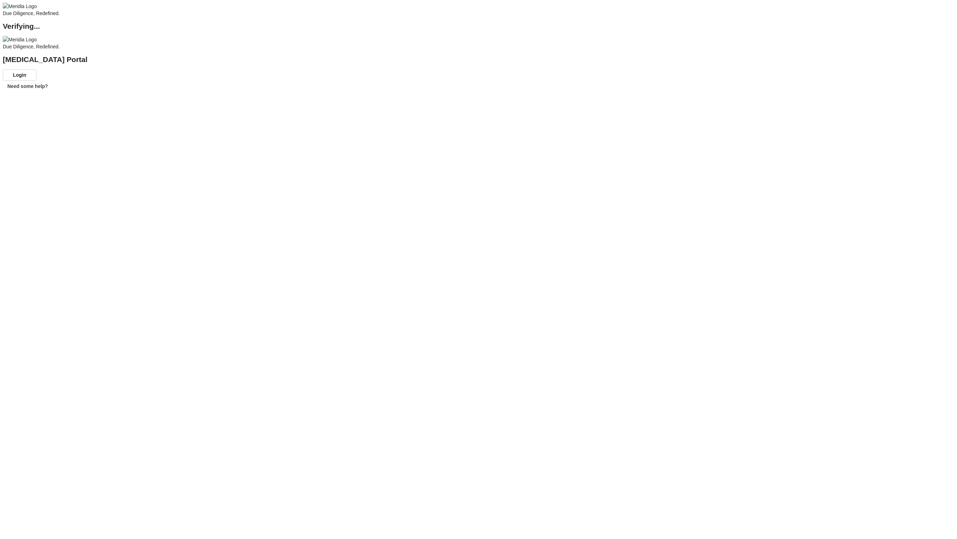  What do you see at coordinates (28, 86) in the screenshot?
I see `button: Need some help?` at bounding box center [28, 86].